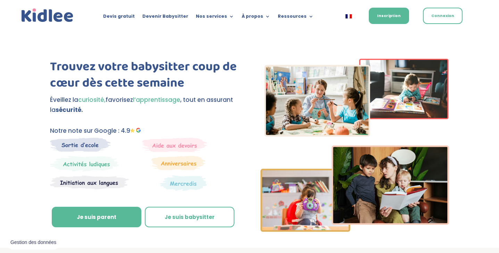  What do you see at coordinates (215, 18) in the screenshot?
I see `a: Nos services` at bounding box center [215, 18].